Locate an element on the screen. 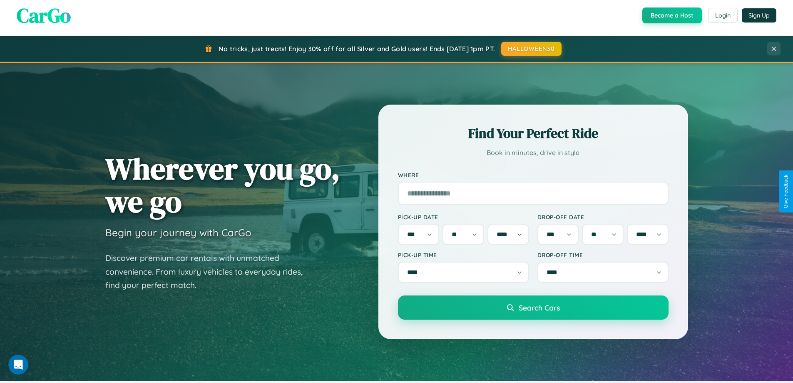  button: HALLOWEEN30 is located at coordinates (531, 49).